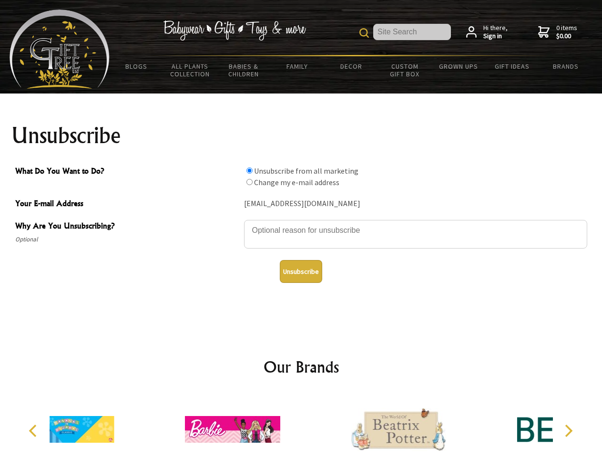  What do you see at coordinates (127, 226) in the screenshot?
I see `span: Why Are You Unsubscribing?` at bounding box center [127, 226].